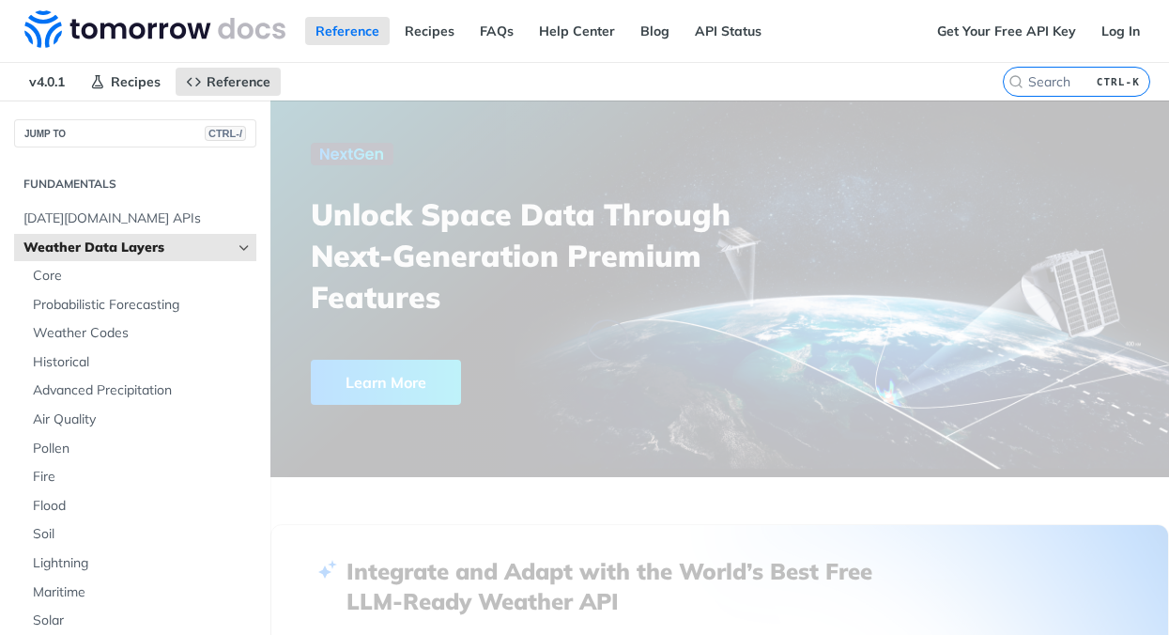  What do you see at coordinates (140, 563) in the screenshot?
I see `a: Lightning` at bounding box center [140, 563].